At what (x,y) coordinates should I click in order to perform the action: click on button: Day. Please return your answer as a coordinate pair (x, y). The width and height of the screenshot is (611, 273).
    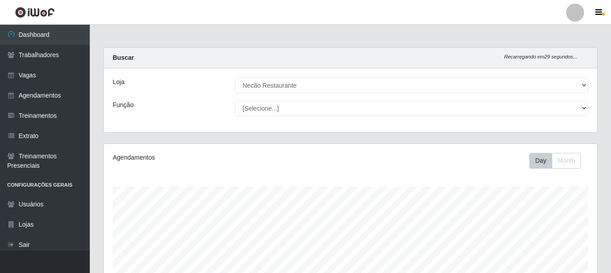
    Looking at the image, I should click on (541, 160).